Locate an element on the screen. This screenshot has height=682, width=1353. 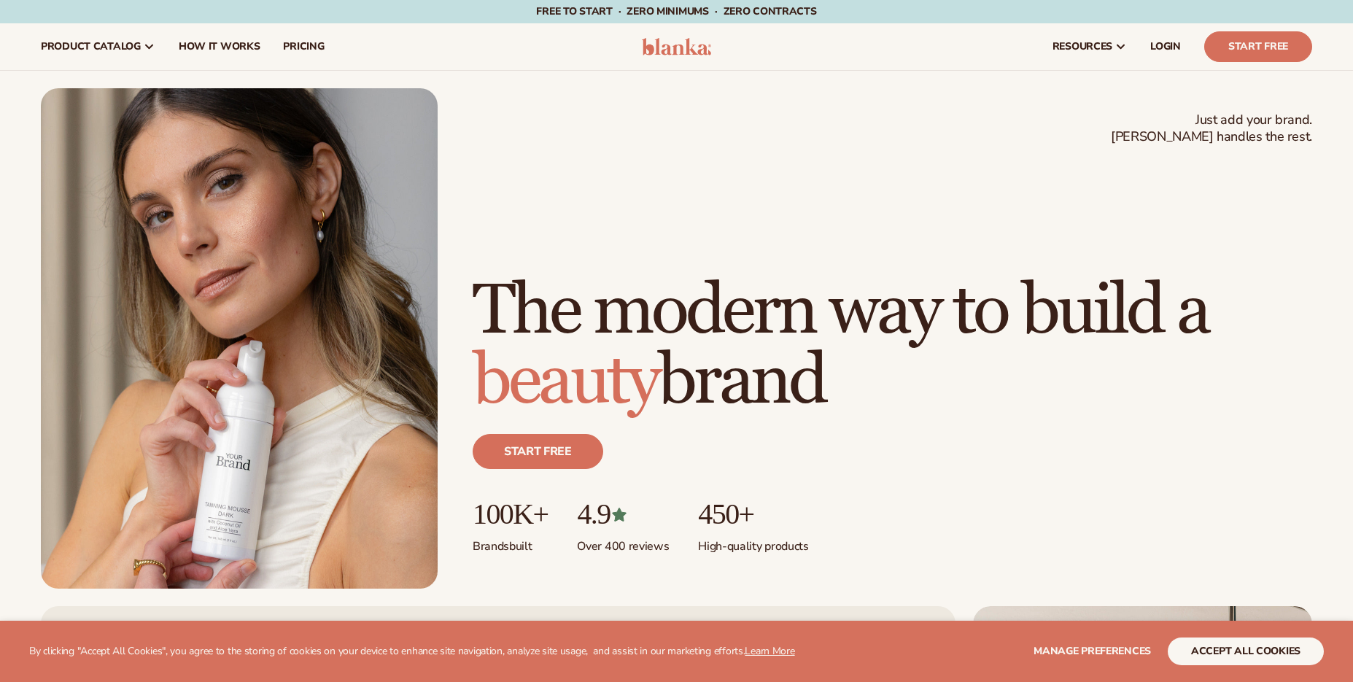
p: 450+ is located at coordinates (753, 514).